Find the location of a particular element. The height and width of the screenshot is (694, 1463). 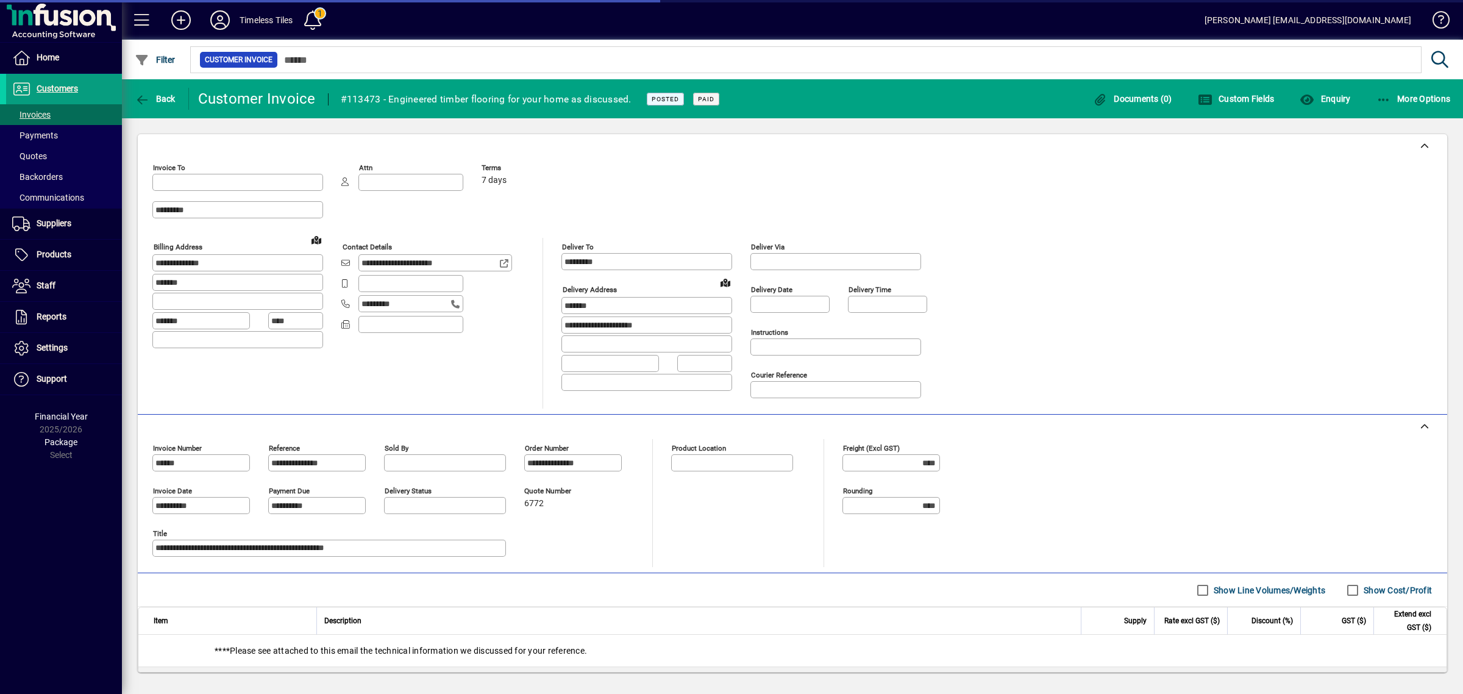

mat-label: Courier Reference is located at coordinates (779, 375).